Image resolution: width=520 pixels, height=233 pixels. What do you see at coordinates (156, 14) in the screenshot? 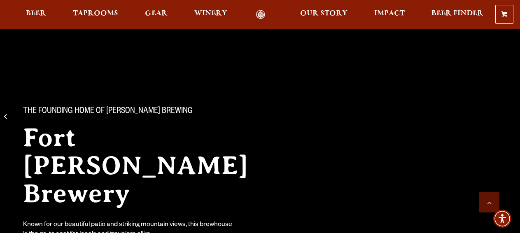
I see `a: Gear` at bounding box center [156, 14].